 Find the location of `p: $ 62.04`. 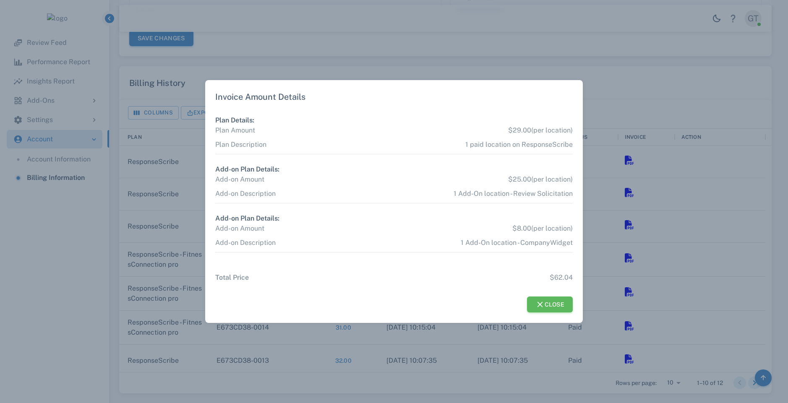

p: $ 62.04 is located at coordinates (561, 278).